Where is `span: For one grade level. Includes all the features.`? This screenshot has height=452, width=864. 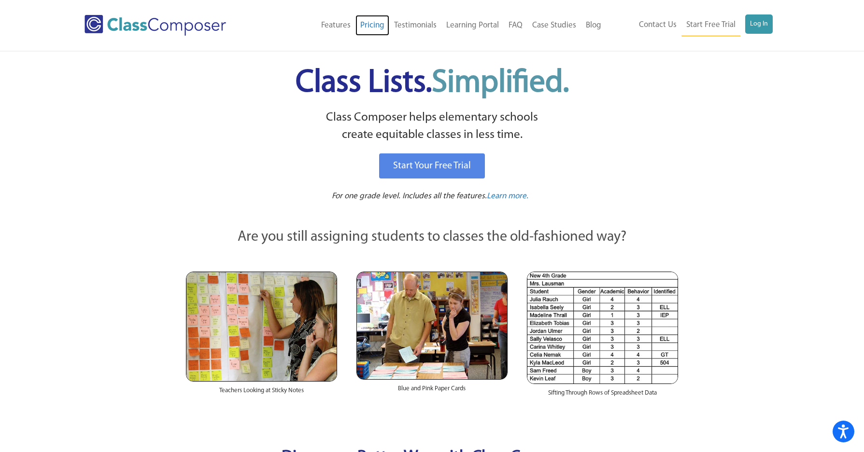
span: For one grade level. Includes all the features. is located at coordinates (409, 196).